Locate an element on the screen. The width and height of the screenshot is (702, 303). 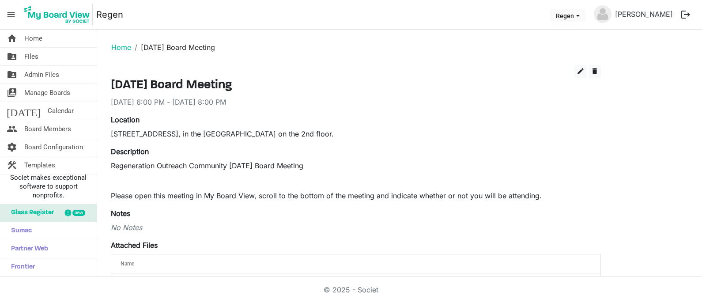
span: Partner Web is located at coordinates (27, 249).